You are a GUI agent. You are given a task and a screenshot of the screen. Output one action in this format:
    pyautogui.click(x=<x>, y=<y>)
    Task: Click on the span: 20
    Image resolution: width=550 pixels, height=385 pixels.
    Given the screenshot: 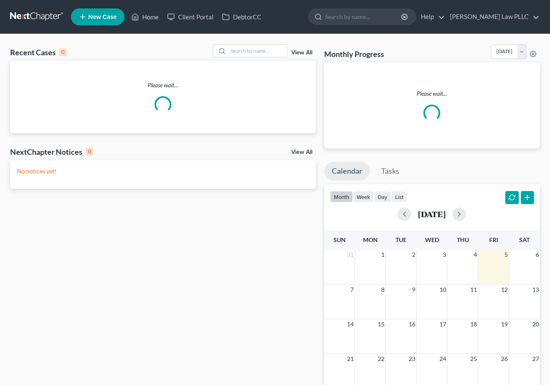 What is the action you would take?
    pyautogui.click(x=536, y=325)
    